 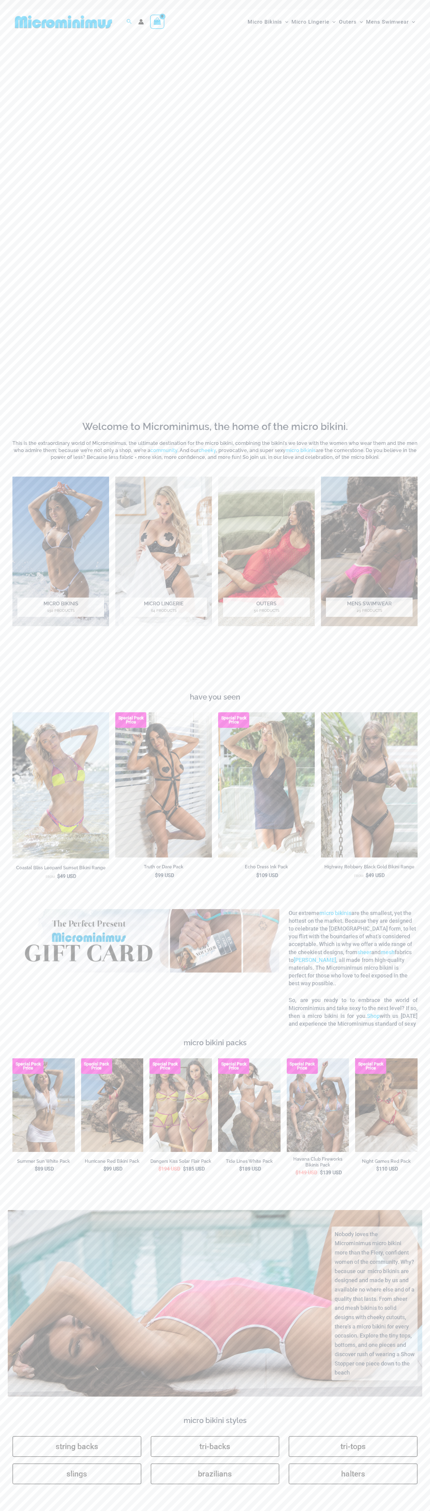 What do you see at coordinates (129, 22) in the screenshot?
I see `a: Search icon link` at bounding box center [129, 22].